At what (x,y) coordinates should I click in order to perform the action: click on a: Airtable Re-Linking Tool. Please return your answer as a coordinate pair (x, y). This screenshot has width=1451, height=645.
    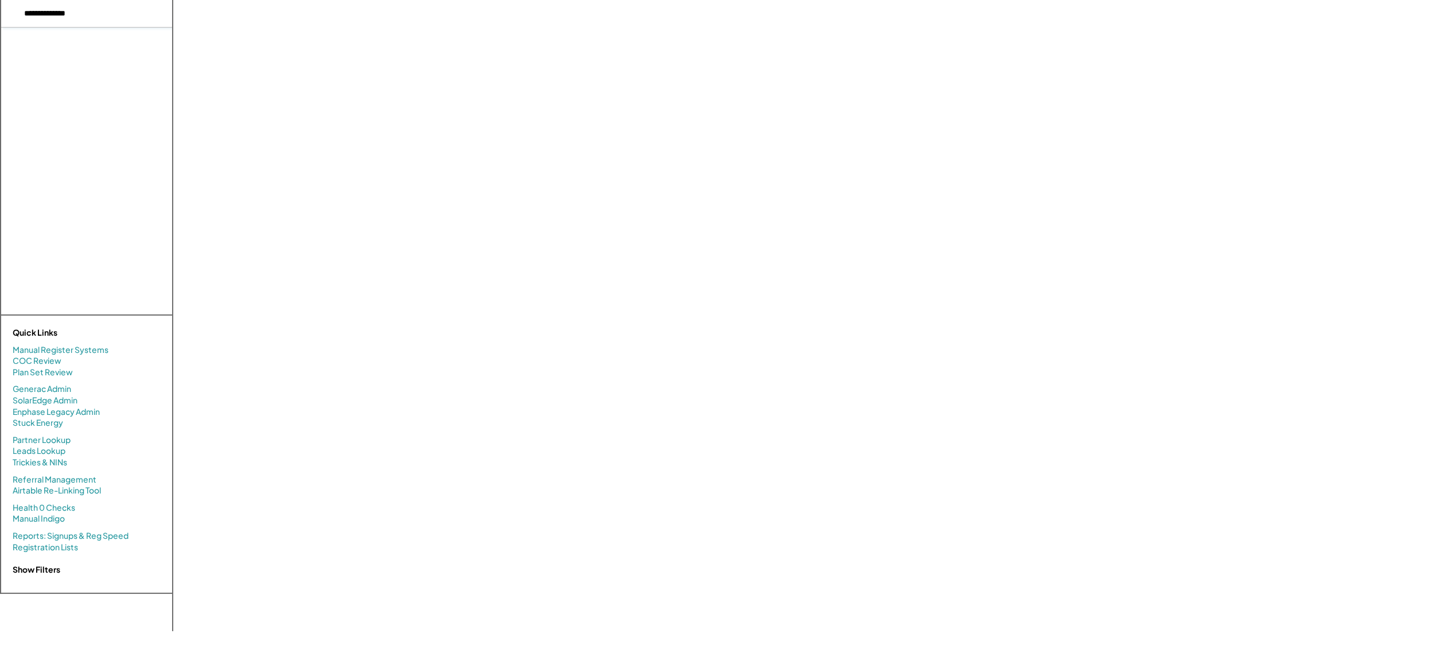
    Looking at the image, I should click on (57, 490).